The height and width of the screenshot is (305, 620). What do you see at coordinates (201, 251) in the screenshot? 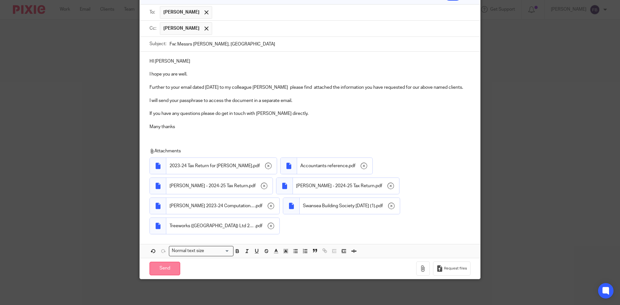
I see `div: Search for option` at bounding box center [201, 251].